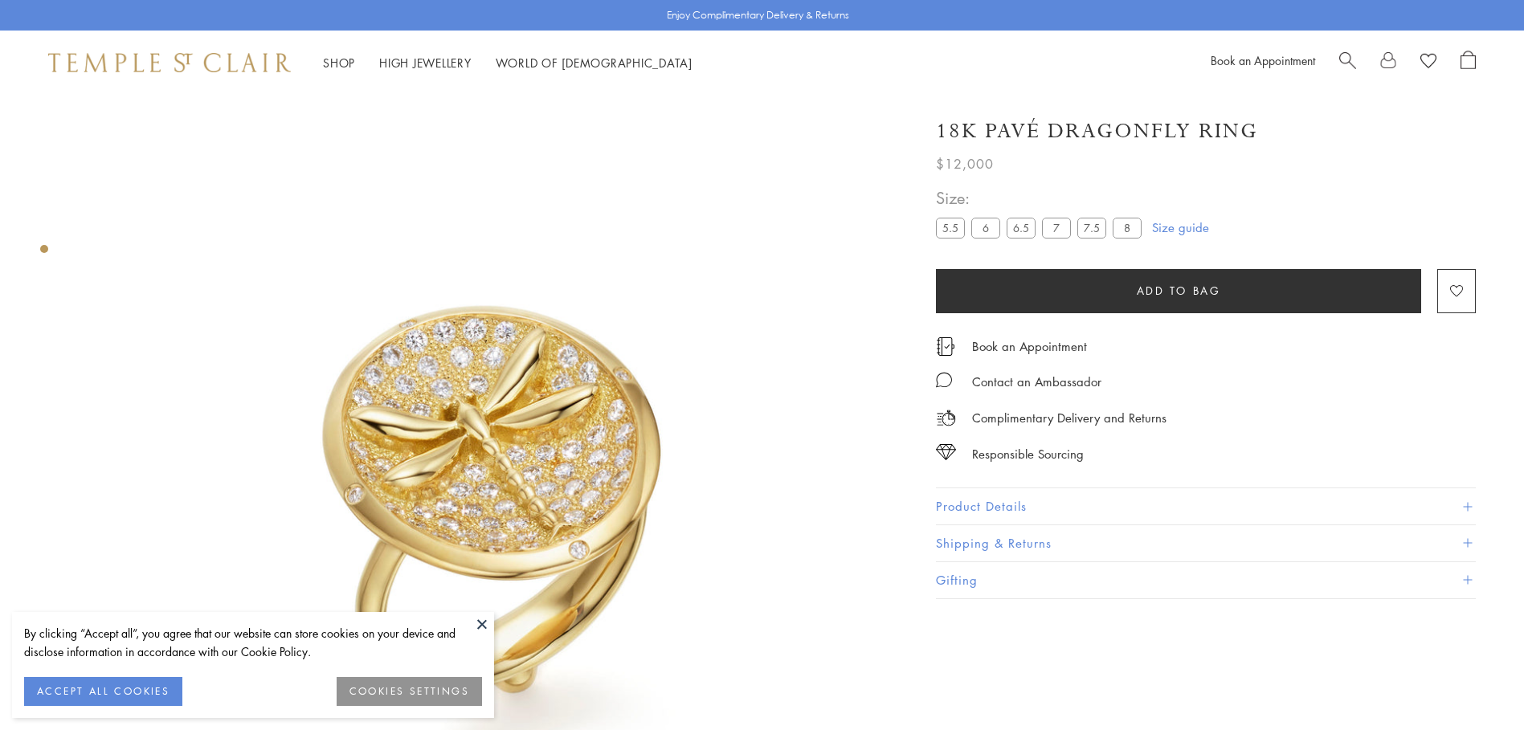  Describe the element at coordinates (946, 346) in the screenshot. I see `img: icon_appointment.svg` at that location.